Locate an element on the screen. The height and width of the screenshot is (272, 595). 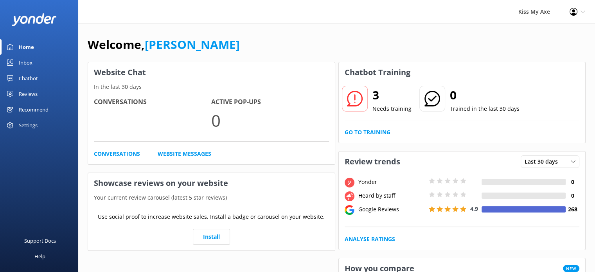
p: Your current review carousel (latest 5 star reviews) is located at coordinates (211, 197).